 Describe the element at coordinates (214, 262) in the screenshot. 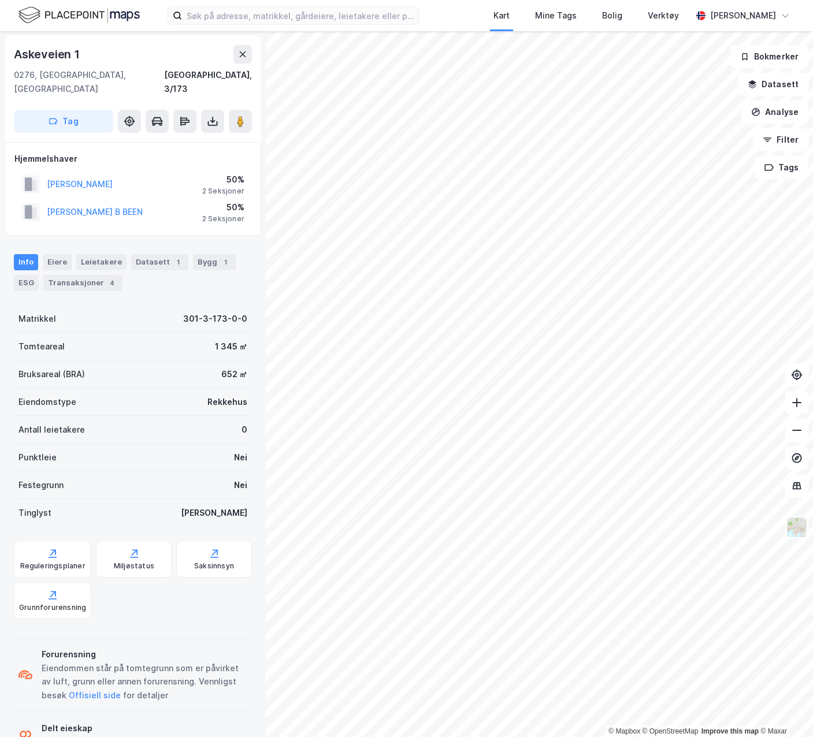

I see `div: Bygg` at that location.